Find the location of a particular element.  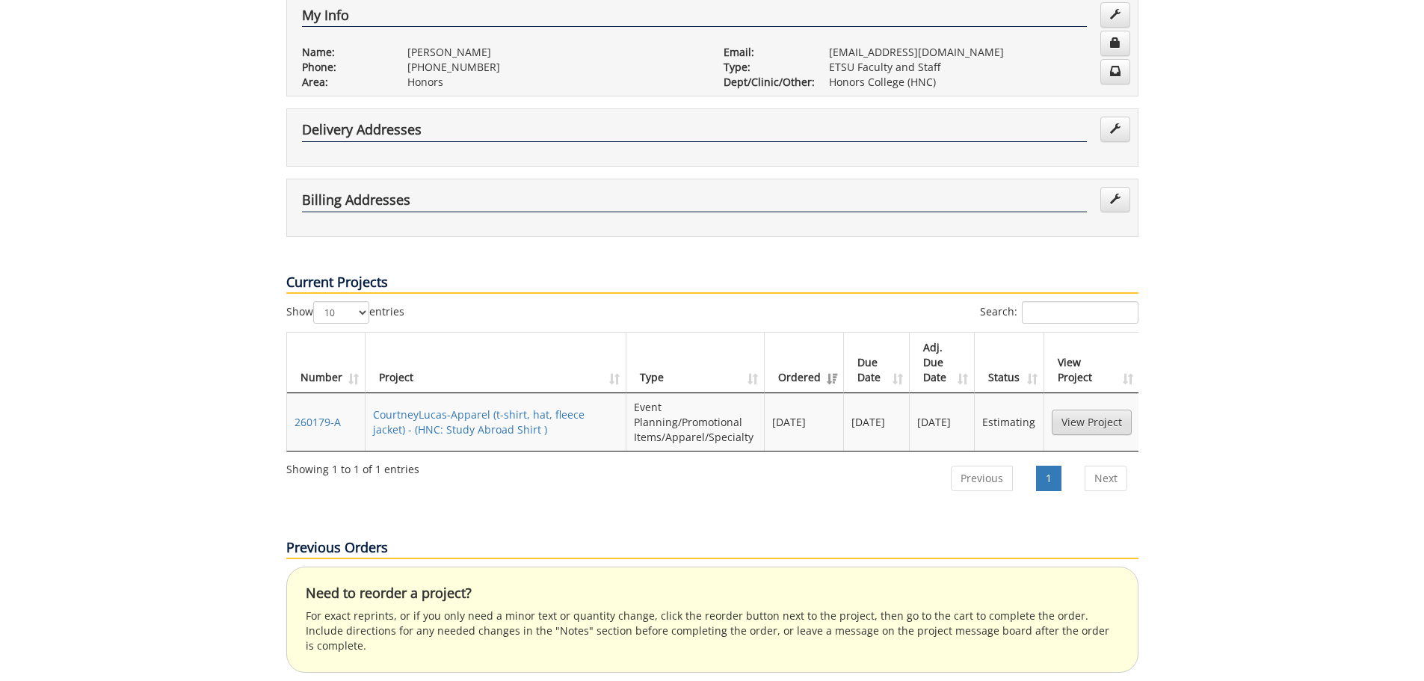

div: Showing 1 to 1 of 1 entries is located at coordinates (353, 467).